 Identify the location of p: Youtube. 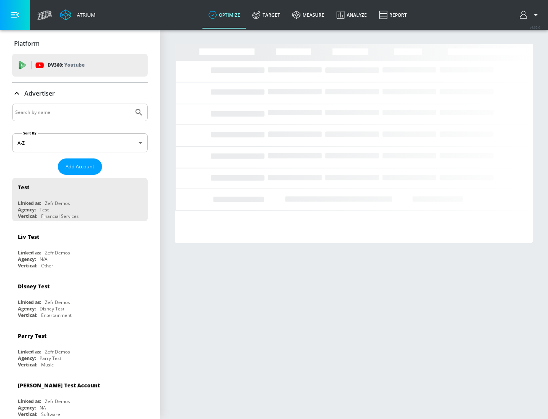
(74, 65).